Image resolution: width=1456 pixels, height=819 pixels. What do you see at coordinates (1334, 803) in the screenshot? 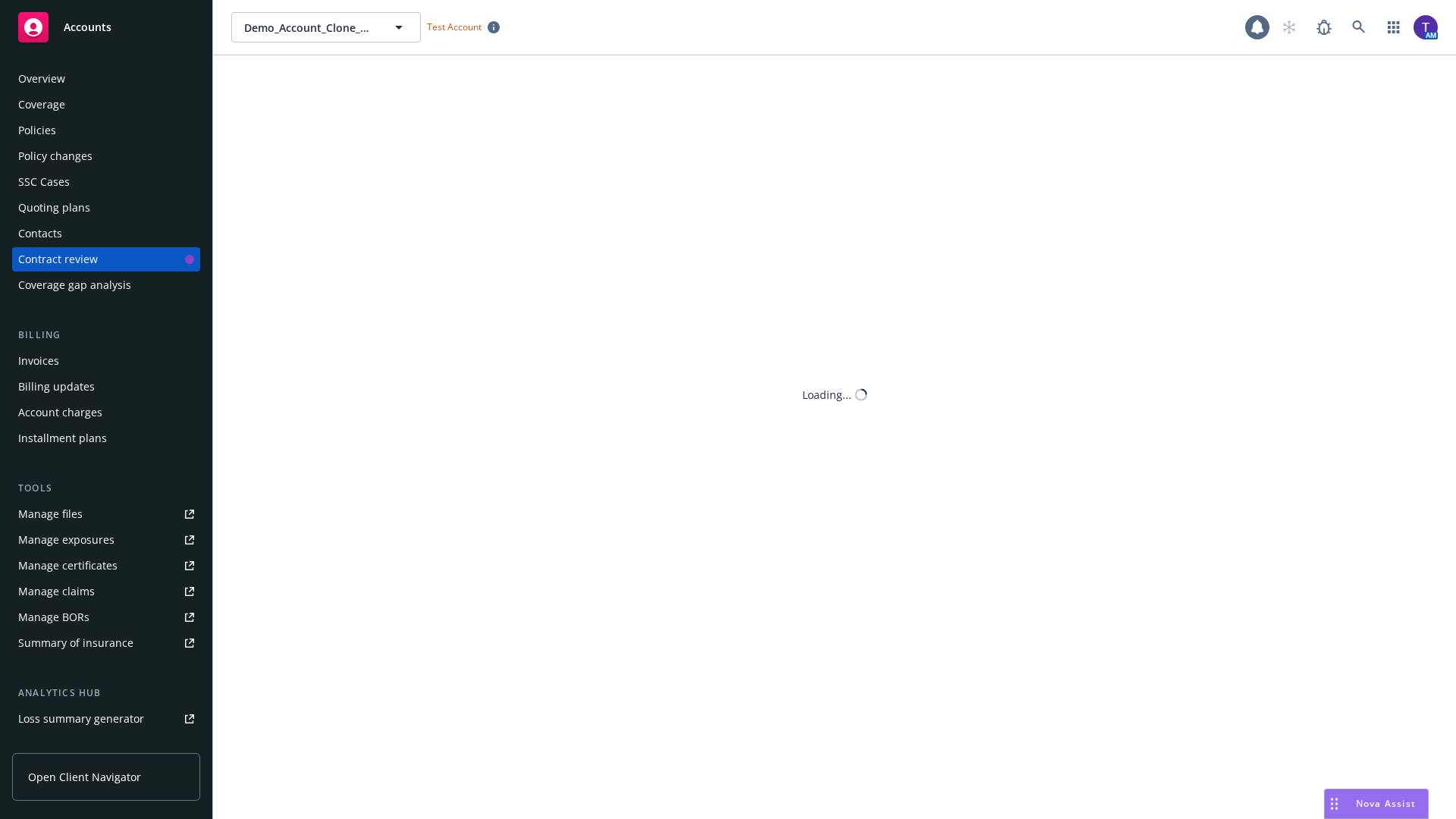
I see `div: Drag to move` at bounding box center [1334, 803].